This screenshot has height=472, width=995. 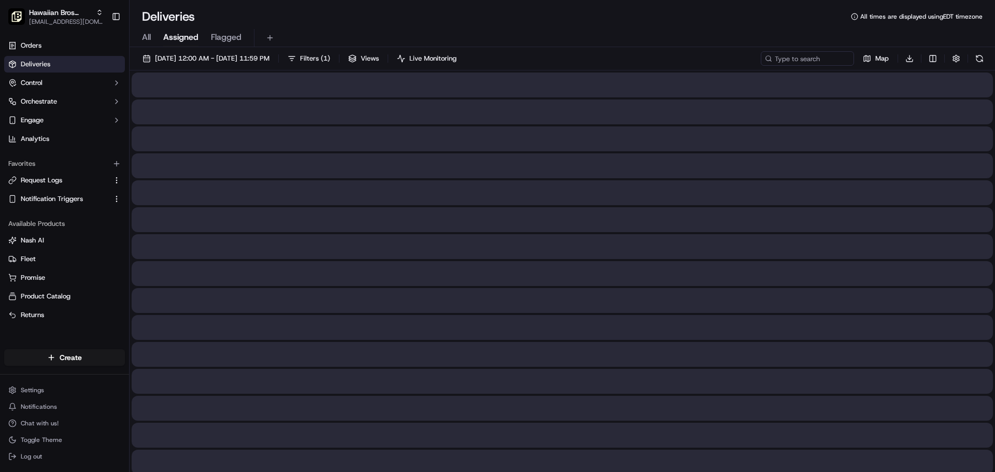 What do you see at coordinates (64, 102) in the screenshot?
I see `button: Orchestrate` at bounding box center [64, 102].